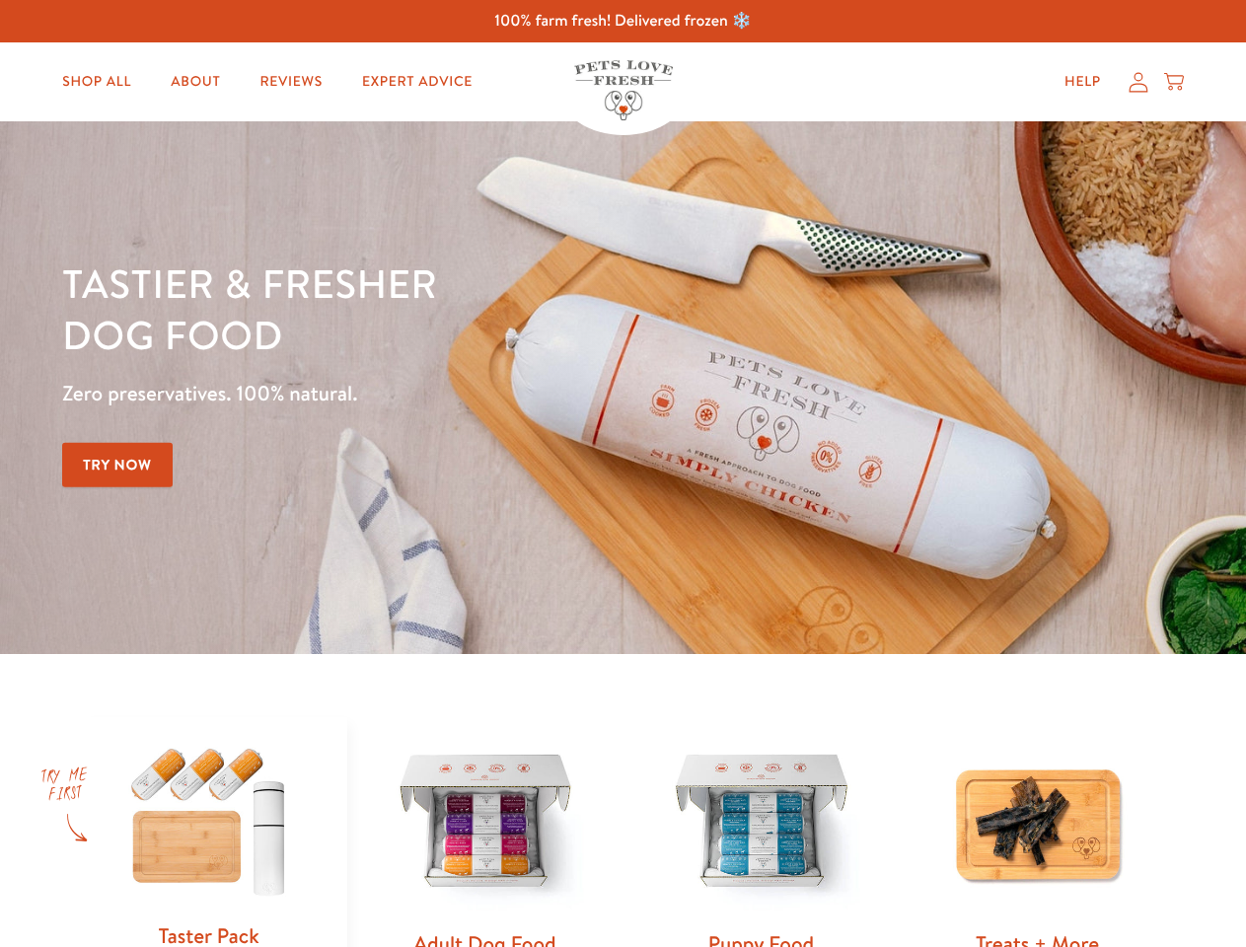  Describe the element at coordinates (1082, 82) in the screenshot. I see `a: Help` at that location.